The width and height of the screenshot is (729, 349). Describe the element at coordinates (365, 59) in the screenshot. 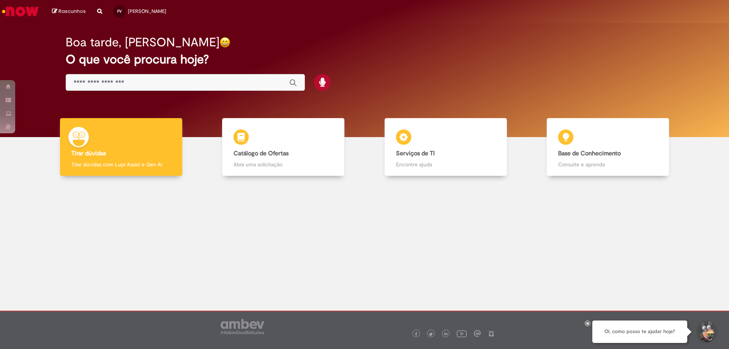

I see `h2: O que você procura hoje?` at that location.